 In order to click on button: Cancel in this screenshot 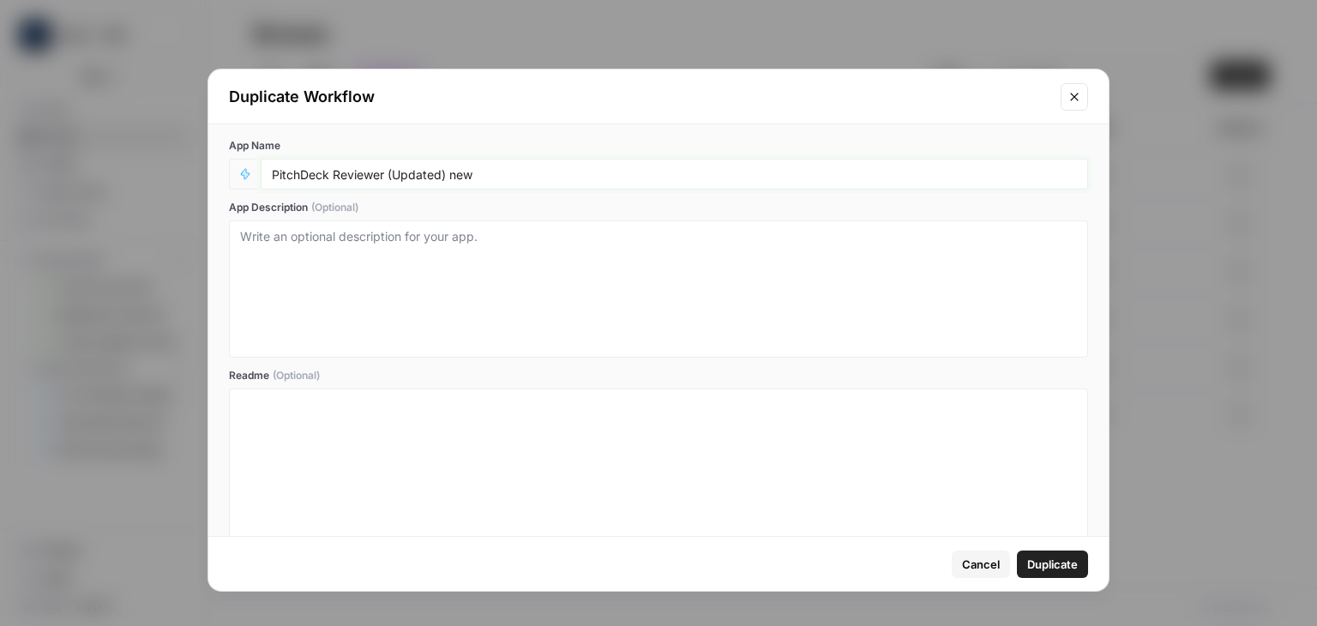, I will do `click(981, 564)`.